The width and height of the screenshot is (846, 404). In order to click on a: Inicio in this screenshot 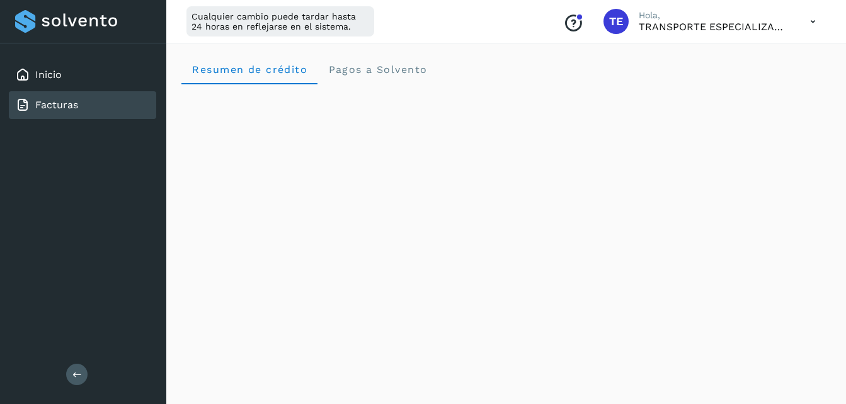, I will do `click(49, 74)`.